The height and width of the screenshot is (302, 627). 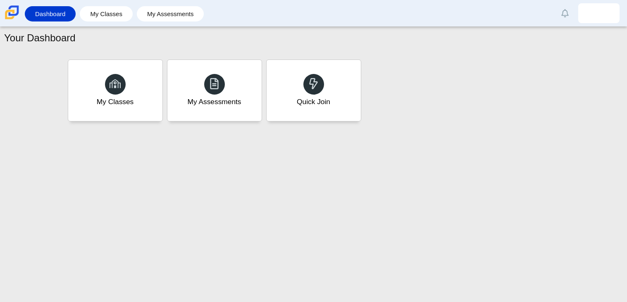 What do you see at coordinates (313, 102) in the screenshot?
I see `div: Quick Join` at bounding box center [313, 102].